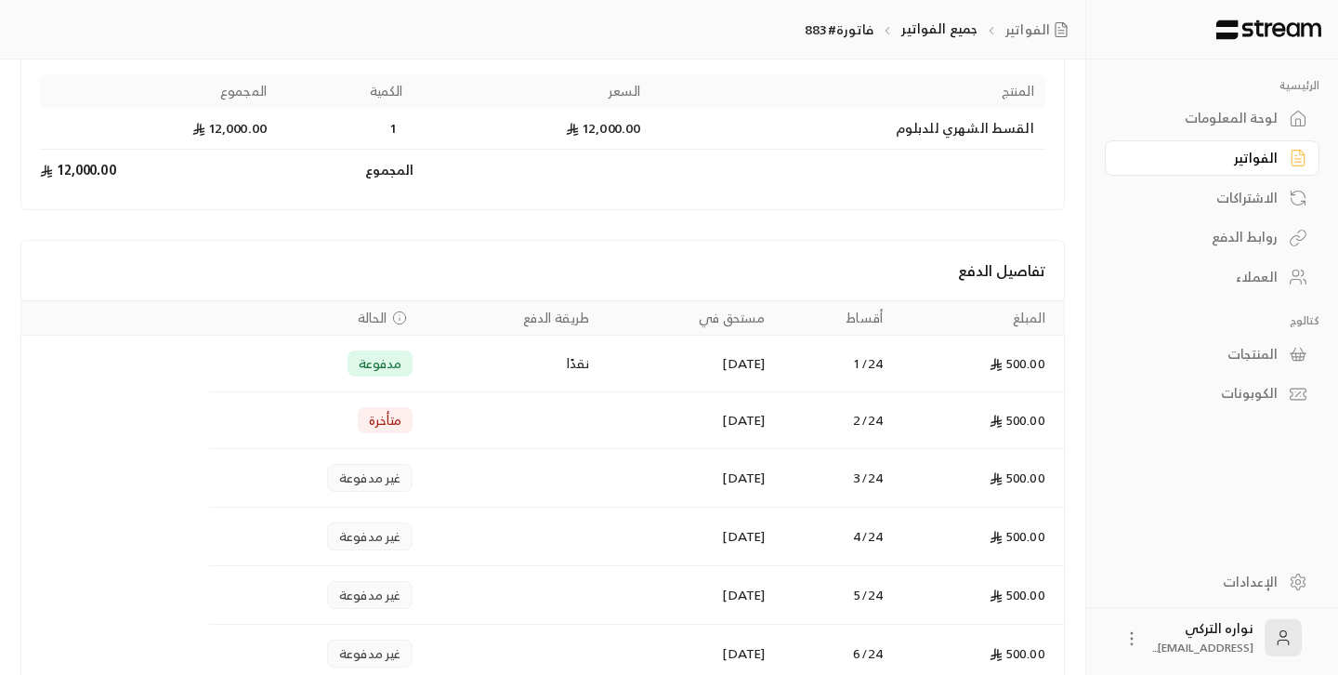  Describe the element at coordinates (834, 536) in the screenshot. I see `td: 4 / 24` at that location.